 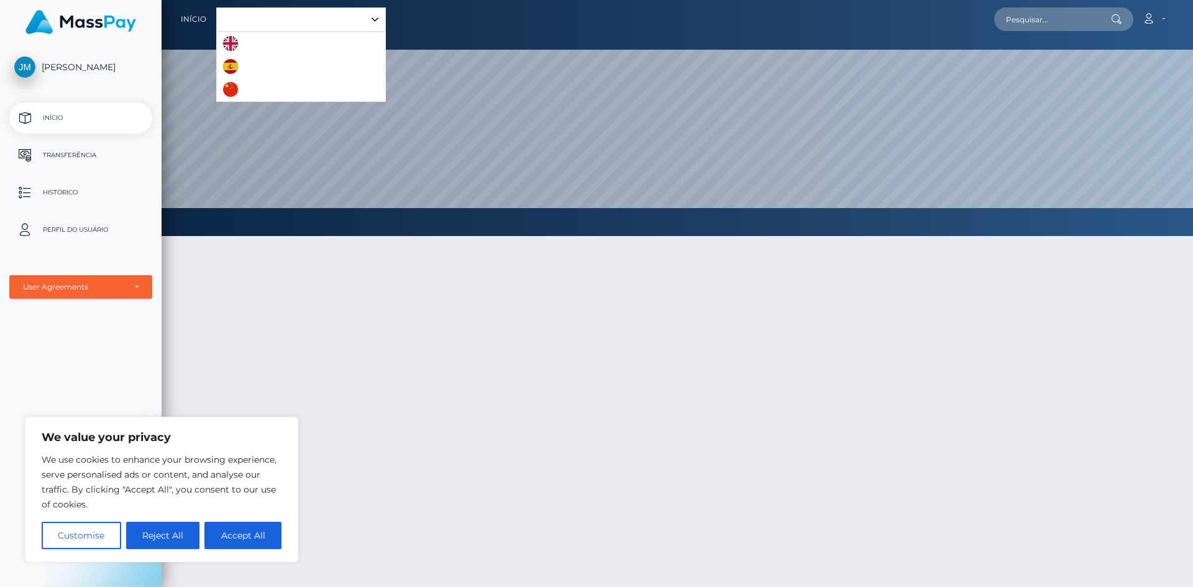 What do you see at coordinates (162, 482) in the screenshot?
I see `p: We use cookies to enhance your browsing experience, serve personalised ads or content, and analys...` at bounding box center [162, 482].